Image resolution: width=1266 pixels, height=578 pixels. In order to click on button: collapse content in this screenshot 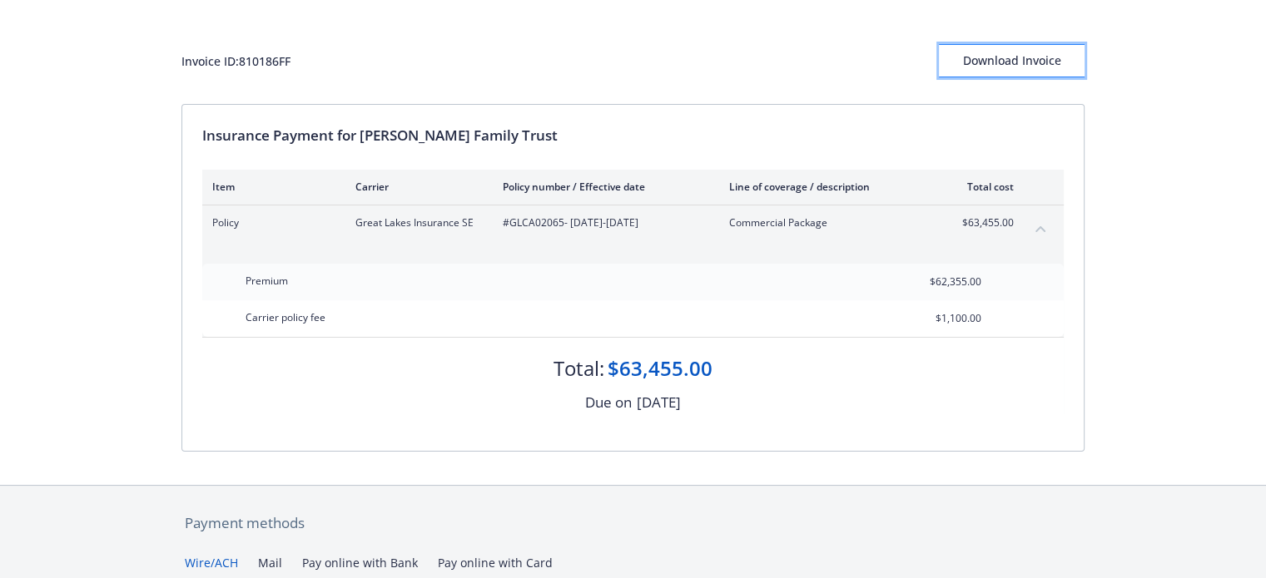, I will do `click(1040, 229)`.